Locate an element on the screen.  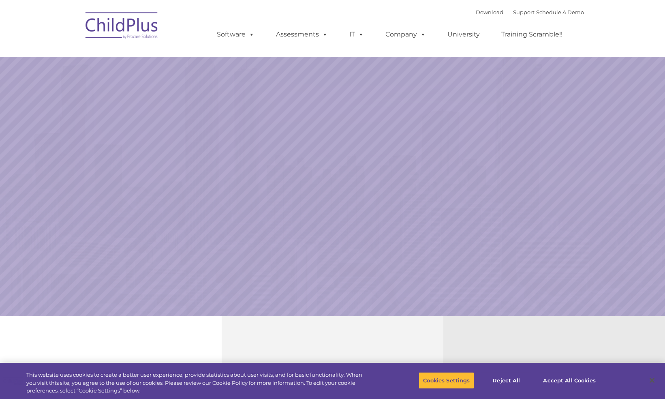
button: Close is located at coordinates (652, 380).